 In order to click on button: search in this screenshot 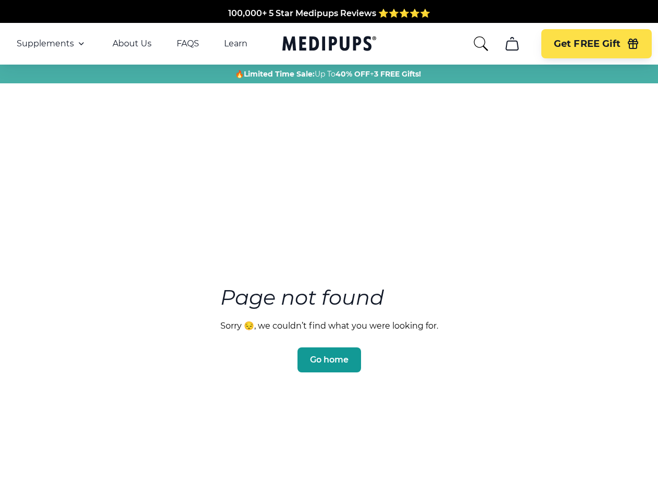, I will do `click(481, 44)`.